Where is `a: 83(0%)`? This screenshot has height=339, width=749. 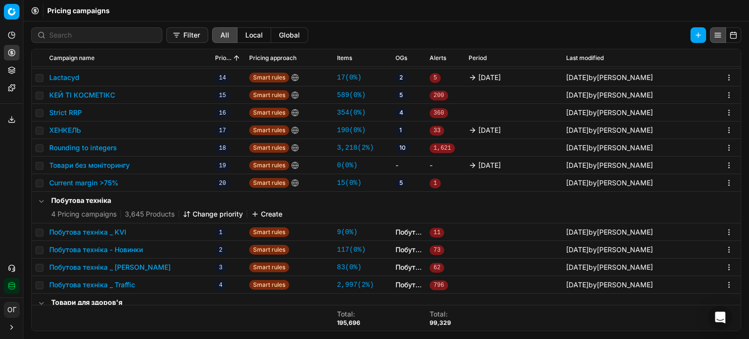 a: 83(0%) is located at coordinates (349, 267).